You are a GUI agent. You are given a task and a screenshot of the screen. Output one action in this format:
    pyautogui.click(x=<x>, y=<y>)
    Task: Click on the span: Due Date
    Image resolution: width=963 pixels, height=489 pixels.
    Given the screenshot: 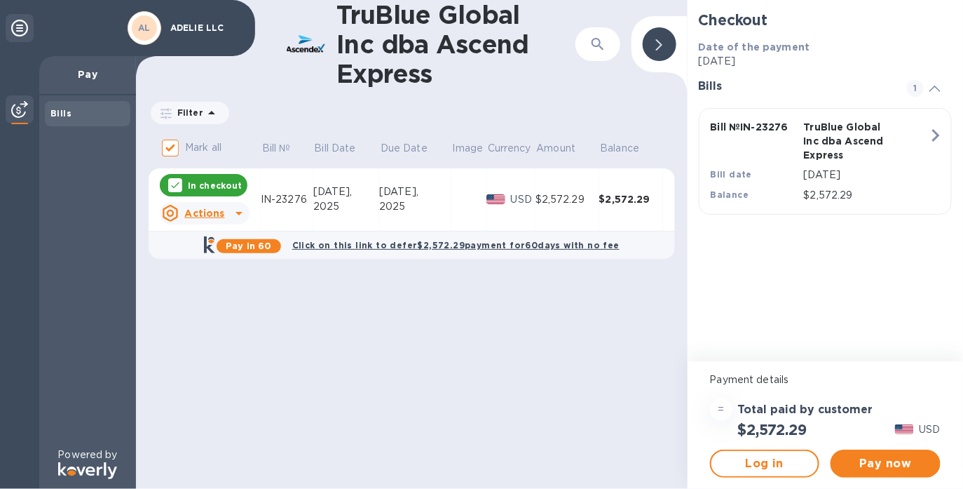 What is the action you would take?
    pyautogui.click(x=413, y=148)
    